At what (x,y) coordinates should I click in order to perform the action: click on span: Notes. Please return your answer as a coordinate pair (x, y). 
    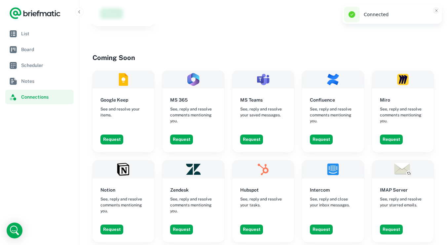
    Looking at the image, I should click on (46, 81).